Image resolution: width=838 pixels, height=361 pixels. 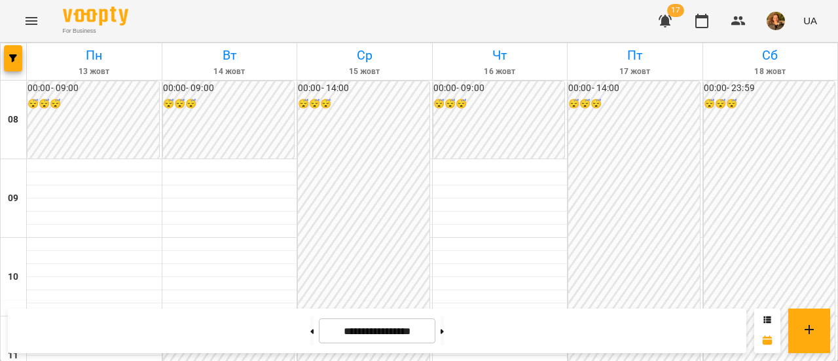 I want to click on h6: 00:00 - 23:59, so click(x=769, y=88).